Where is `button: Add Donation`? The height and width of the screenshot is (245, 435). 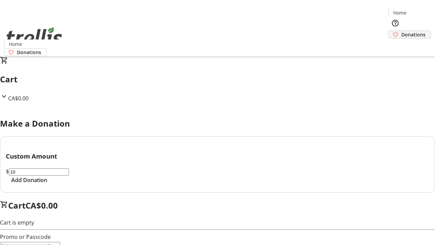 button: Add Donation is located at coordinates (29, 180).